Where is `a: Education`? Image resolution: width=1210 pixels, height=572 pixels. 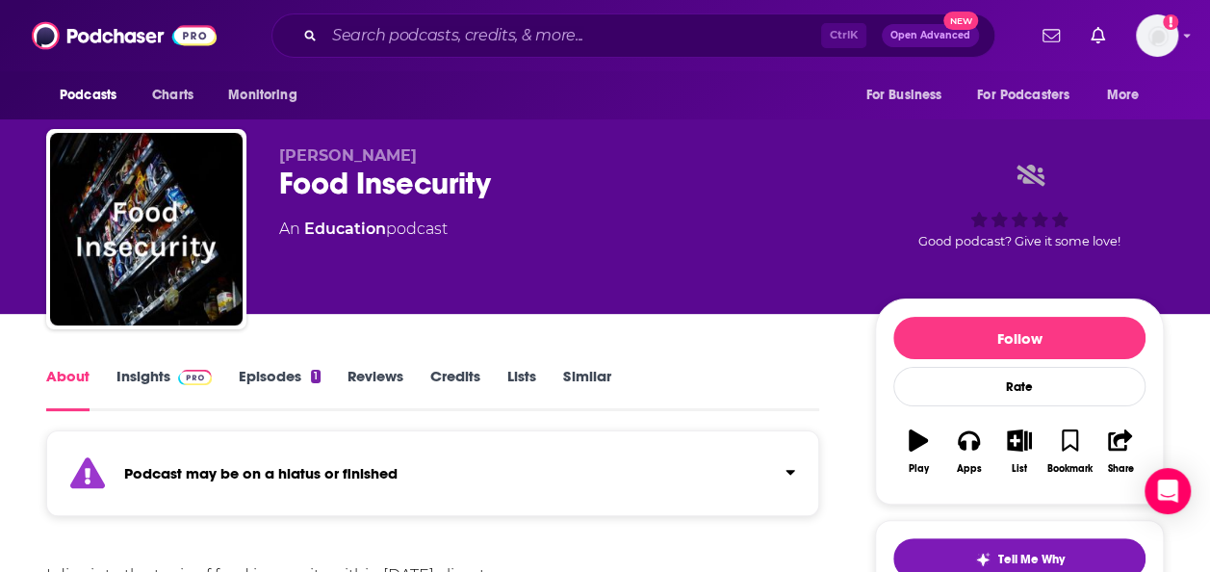 a: Education is located at coordinates (345, 228).